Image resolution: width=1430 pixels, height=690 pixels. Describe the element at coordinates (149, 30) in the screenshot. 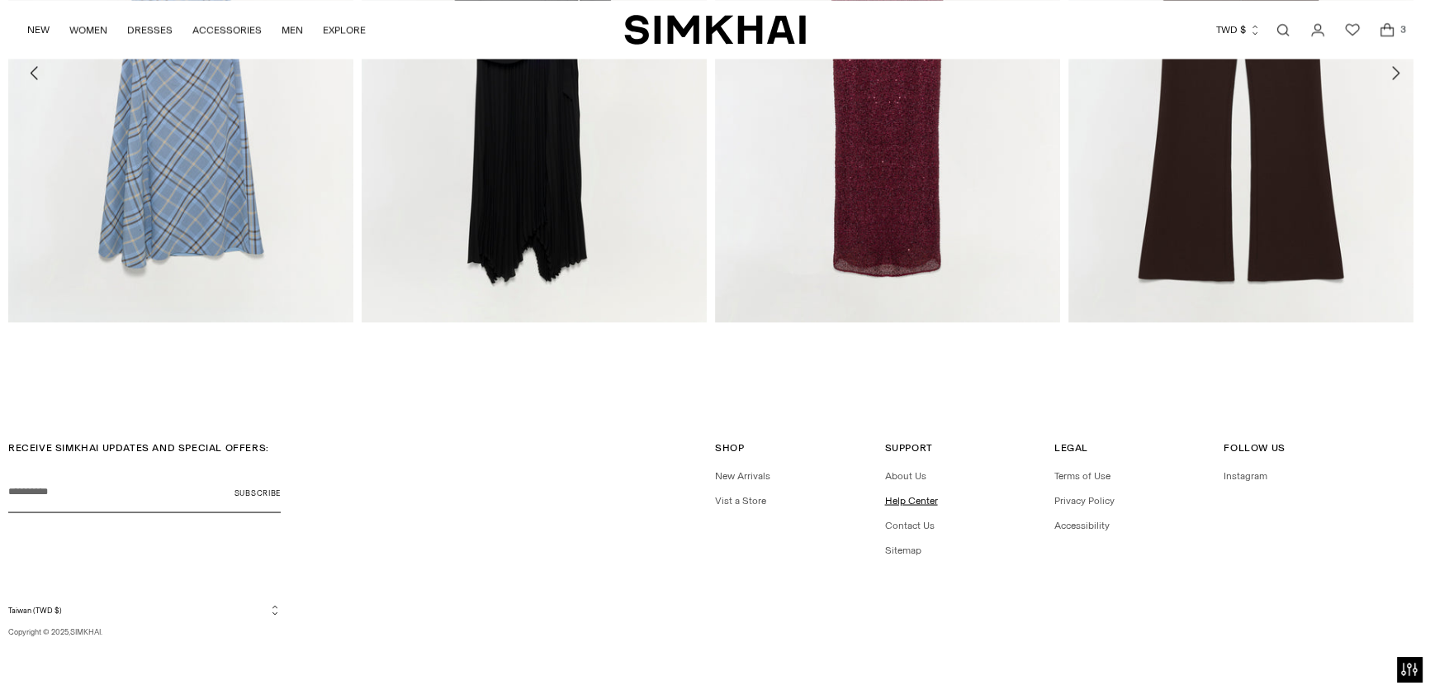

I see `a: DRESSES` at that location.